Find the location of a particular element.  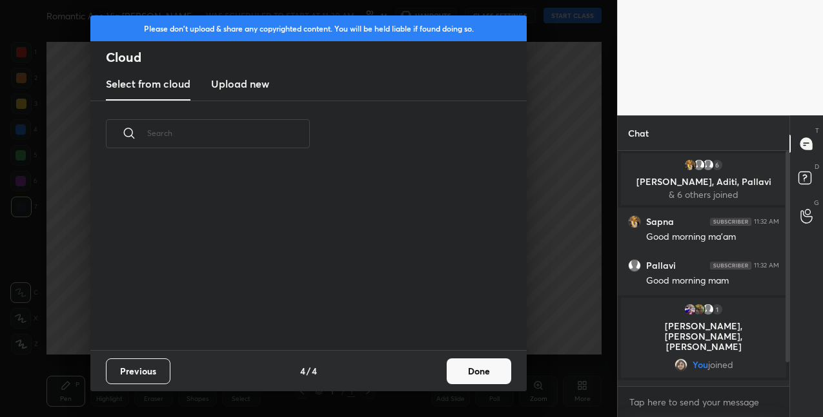

span: You is located at coordinates (700, 365).